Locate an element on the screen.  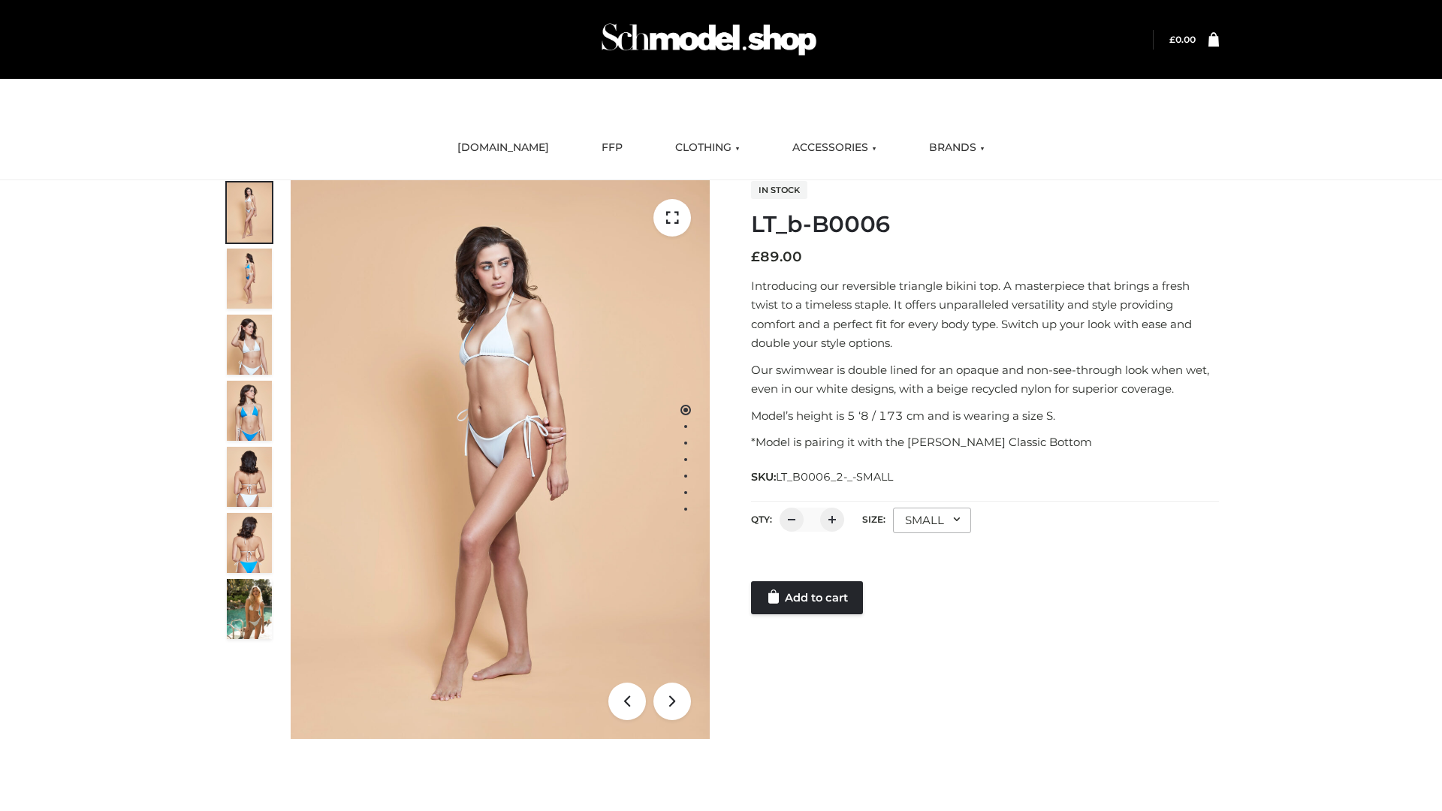
p: Introducing our reversible triangle bikini top. A masterpiece that brings a fresh twist to a time... is located at coordinates (985, 315).